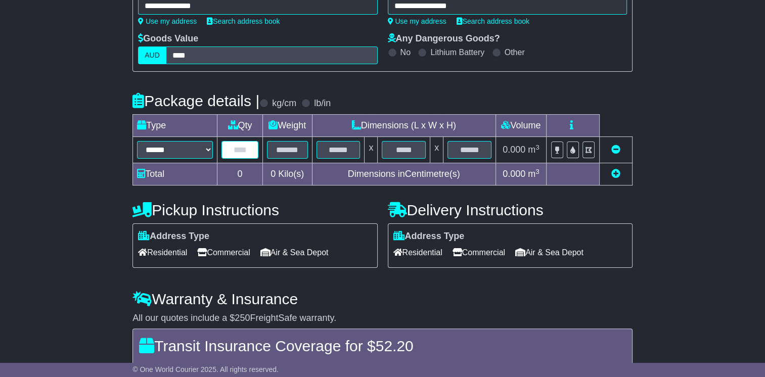  I want to click on label: Other, so click(514, 52).